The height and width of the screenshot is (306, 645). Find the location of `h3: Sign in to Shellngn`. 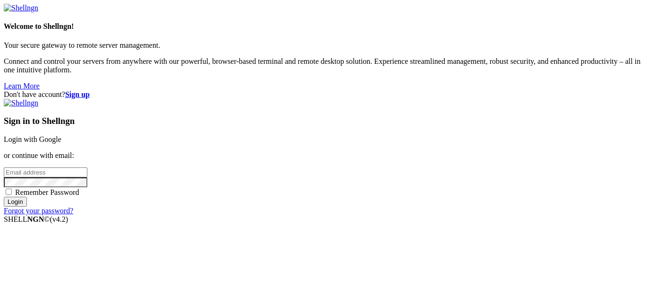

h3: Sign in to Shellngn is located at coordinates (323, 121).